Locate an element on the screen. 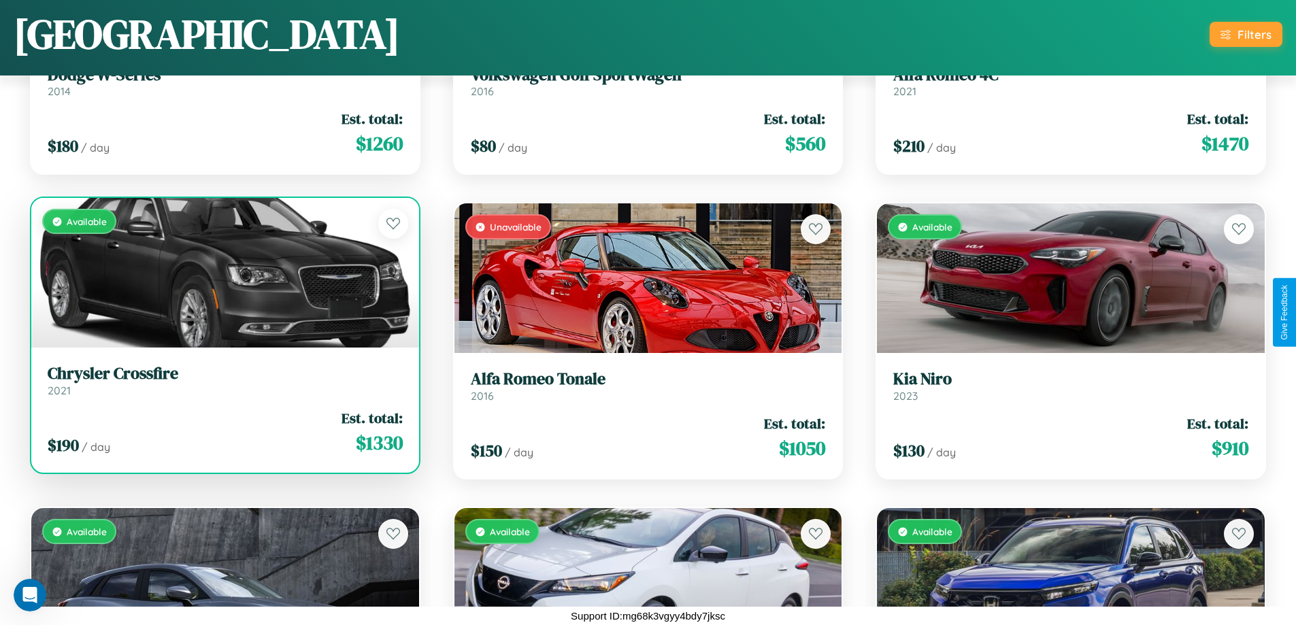  h3: Chrysler Crossfire is located at coordinates (225, 373).